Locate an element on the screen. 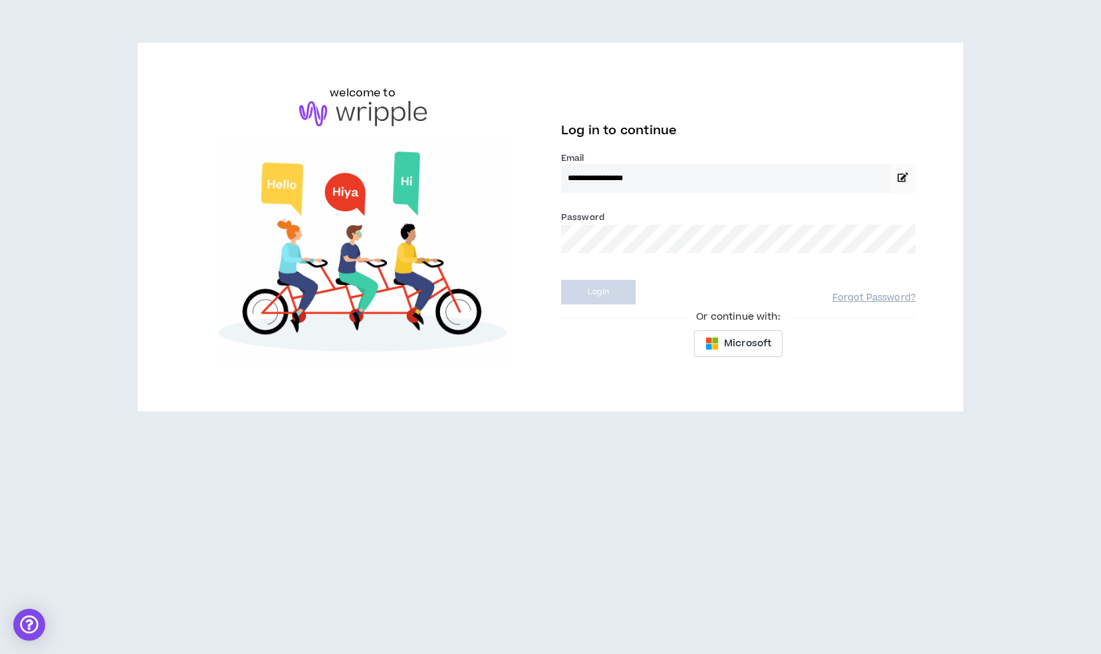  label: Password is located at coordinates (583, 217).